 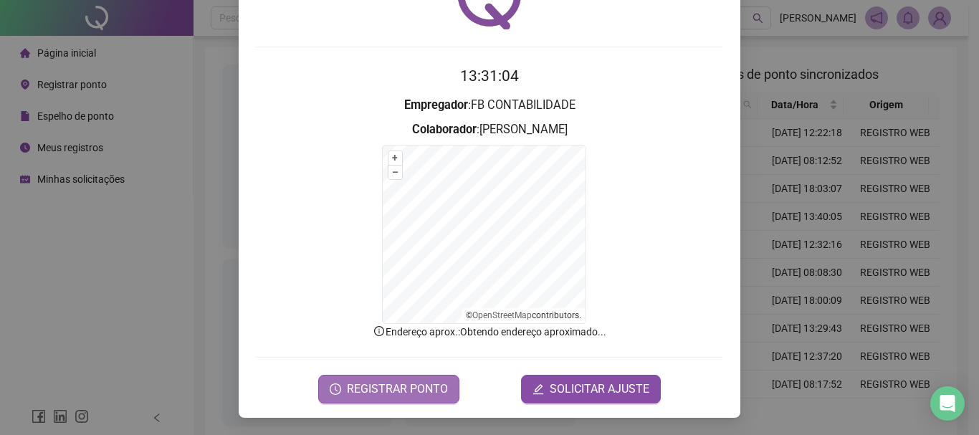 I want to click on p: Endereço aprox. : Obtendo endereço aproximado..., so click(x=490, y=332).